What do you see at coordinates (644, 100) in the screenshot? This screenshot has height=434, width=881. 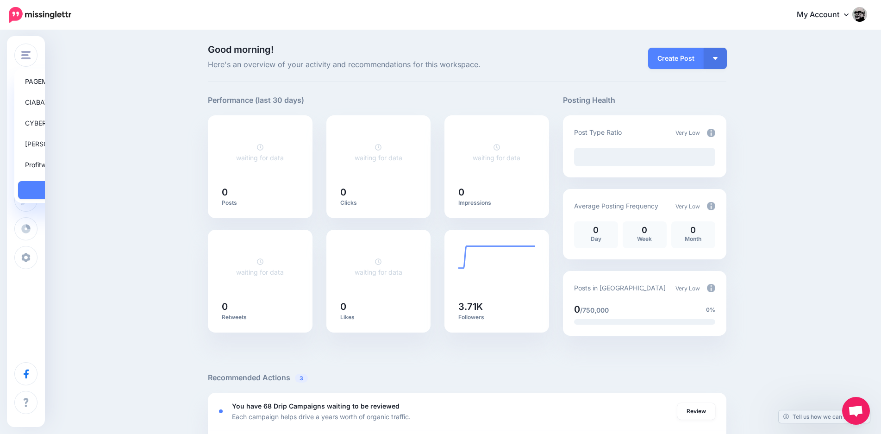 I see `h5: Posting Health` at bounding box center [644, 100].